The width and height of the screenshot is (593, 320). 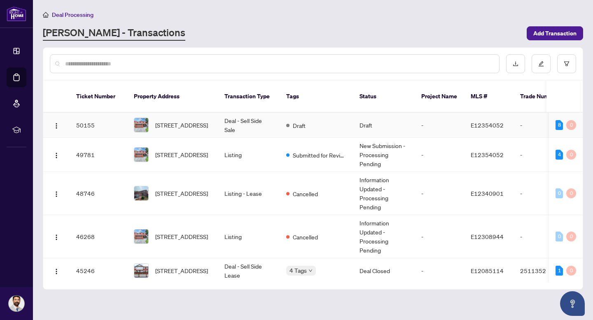 What do you see at coordinates (542, 97) in the screenshot?
I see `th: Trade Number` at bounding box center [542, 97].